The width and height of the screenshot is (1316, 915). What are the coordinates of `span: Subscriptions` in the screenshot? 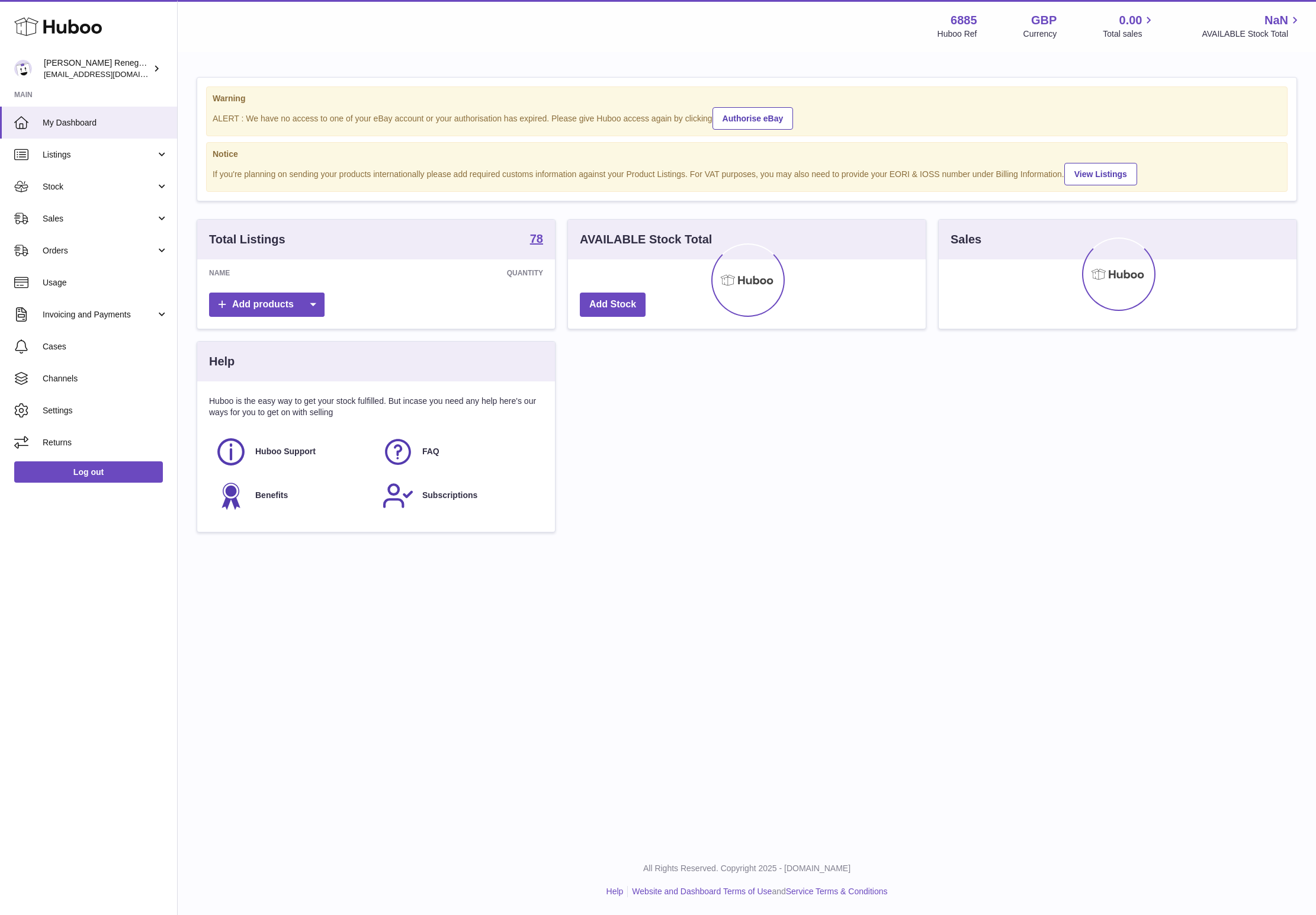 It's located at (450, 495).